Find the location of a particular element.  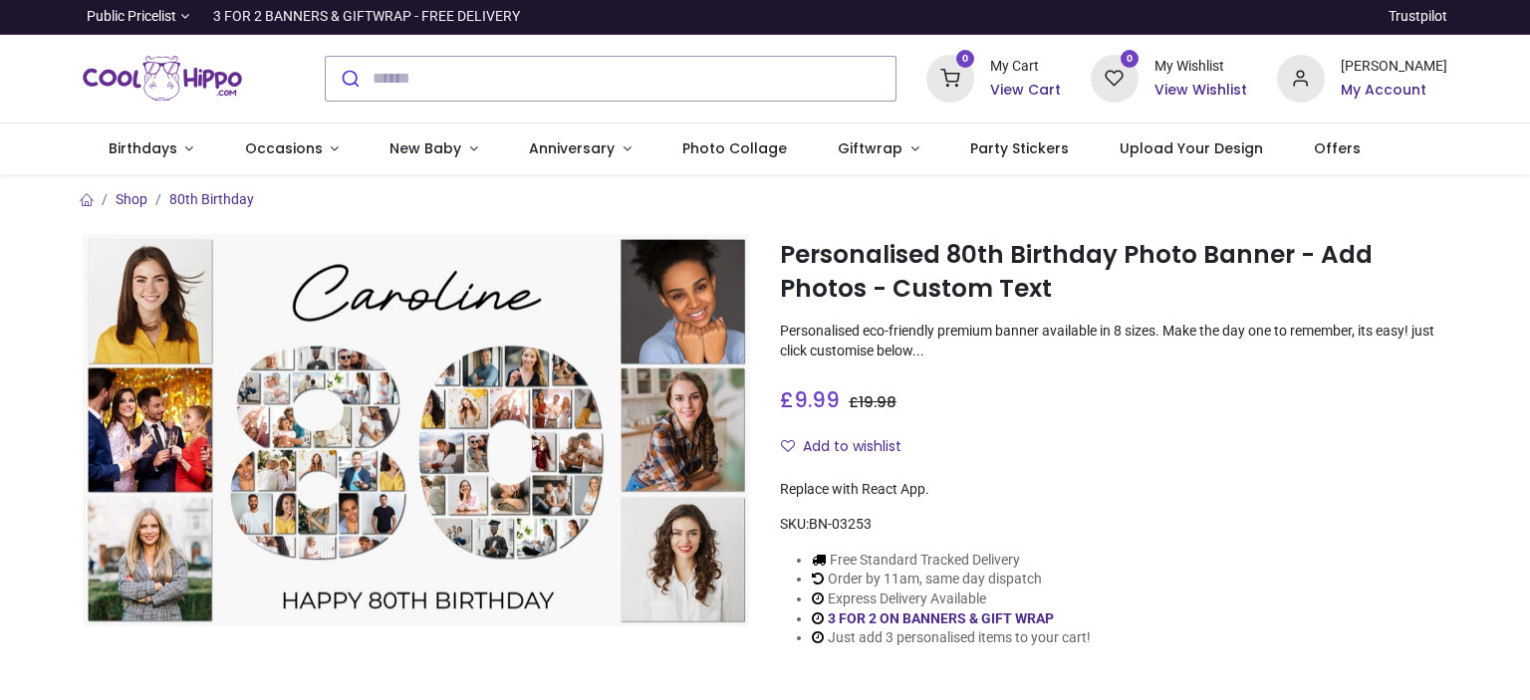

span: 19.98 is located at coordinates (878, 403).